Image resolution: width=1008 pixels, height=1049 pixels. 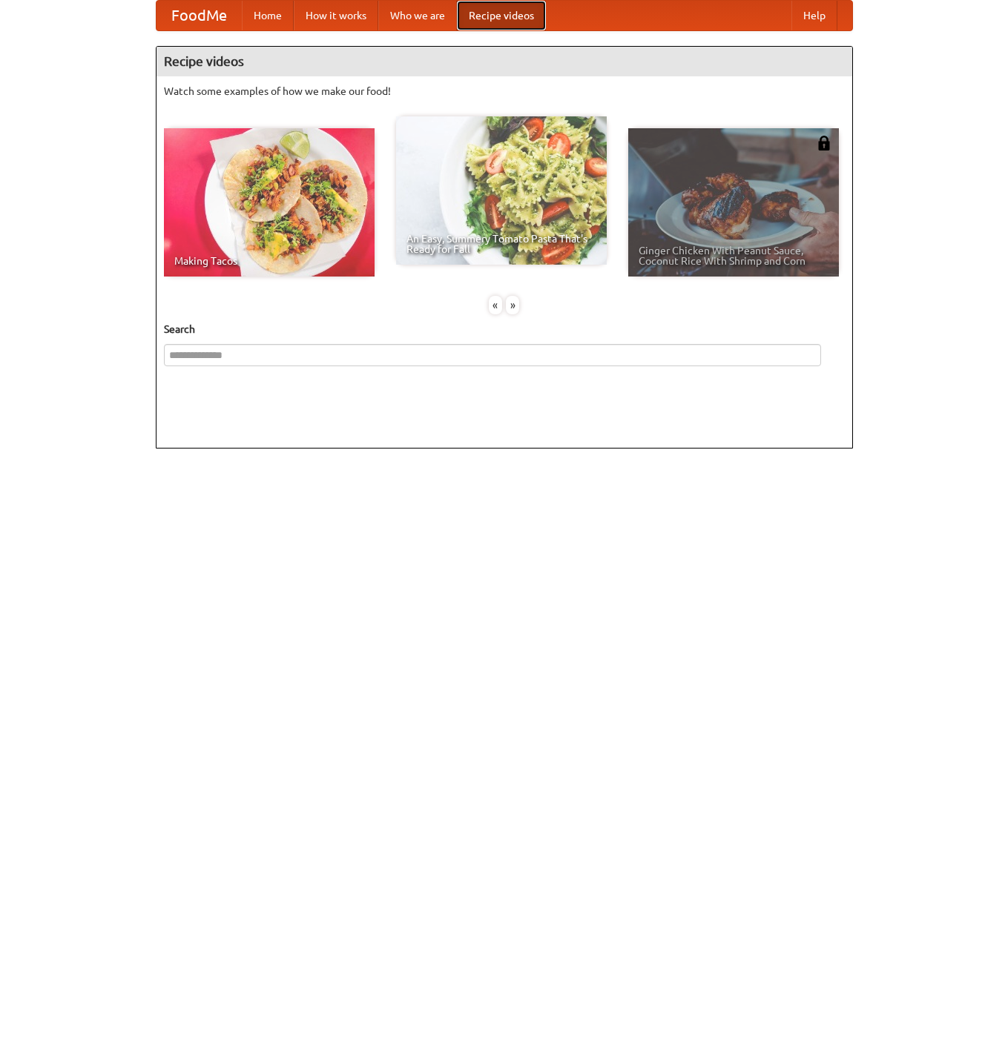 What do you see at coordinates (269, 202) in the screenshot?
I see `a: Making Tacos` at bounding box center [269, 202].